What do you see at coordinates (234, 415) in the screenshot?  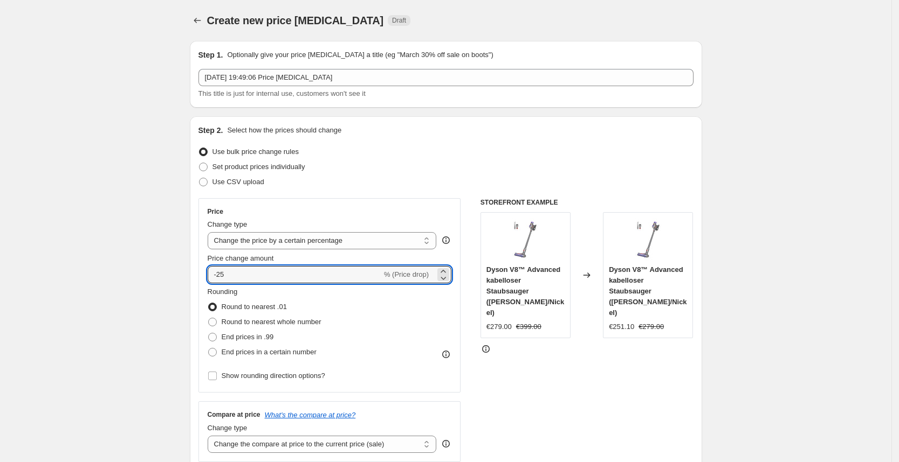 I see `h3: Compare at price` at bounding box center [234, 415].